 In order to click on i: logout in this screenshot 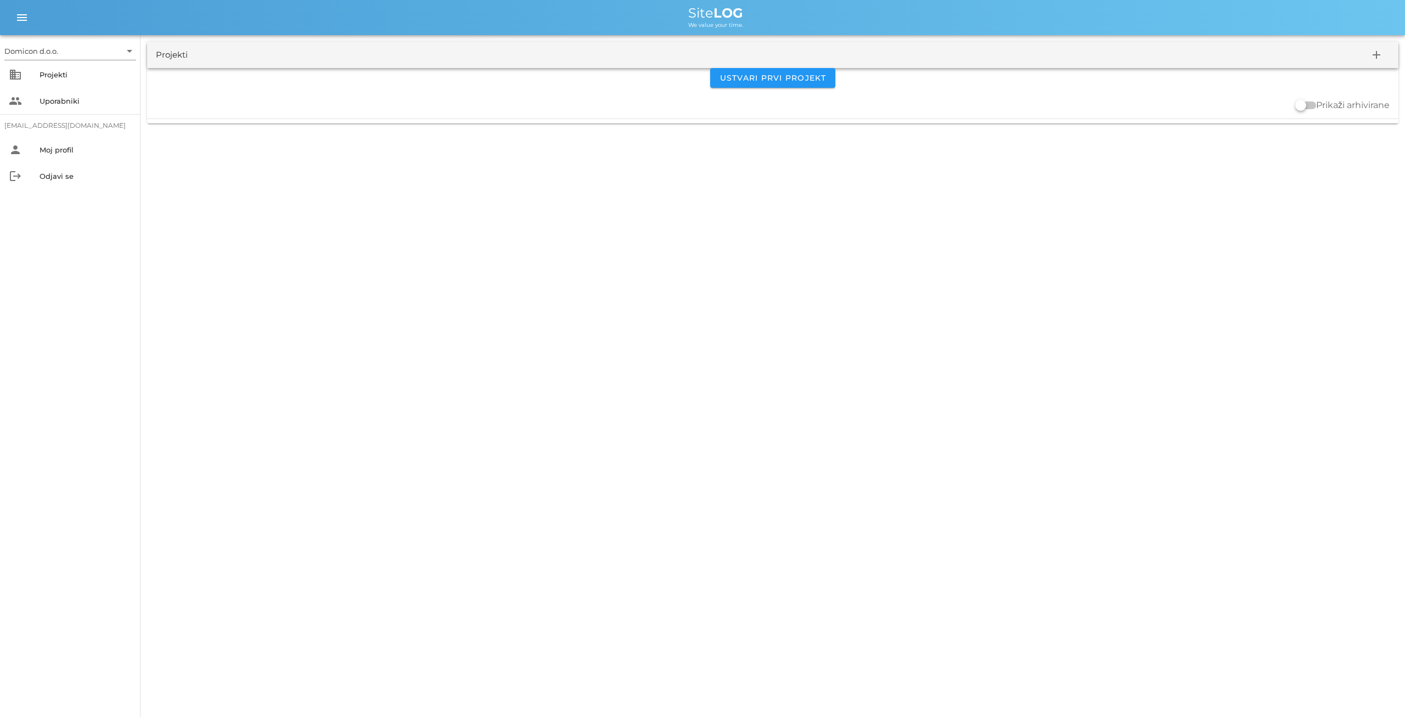, I will do `click(15, 176)`.